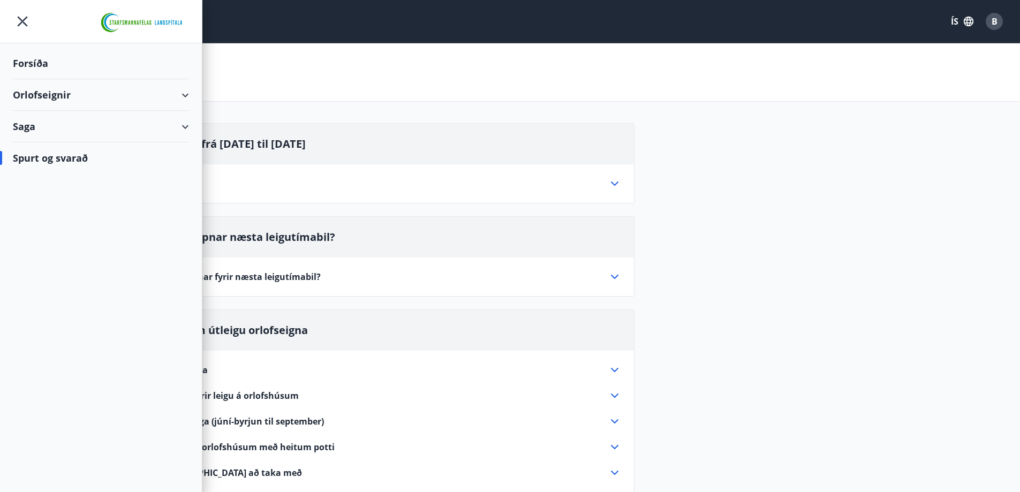 This screenshot has height=492, width=1020. I want to click on img: union_logo, so click(142, 22).